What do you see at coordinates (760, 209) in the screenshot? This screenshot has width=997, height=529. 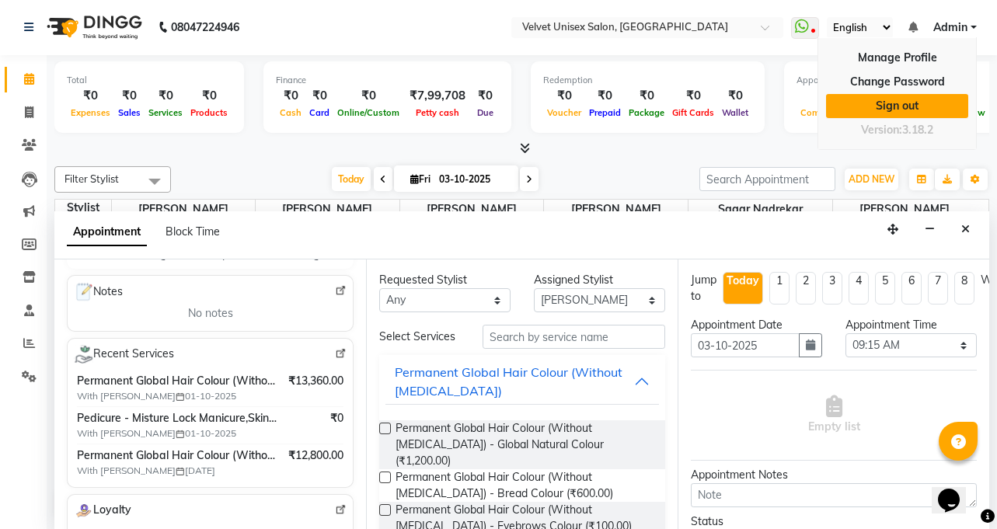 I see `span: sagar nadrekar` at bounding box center [760, 209].